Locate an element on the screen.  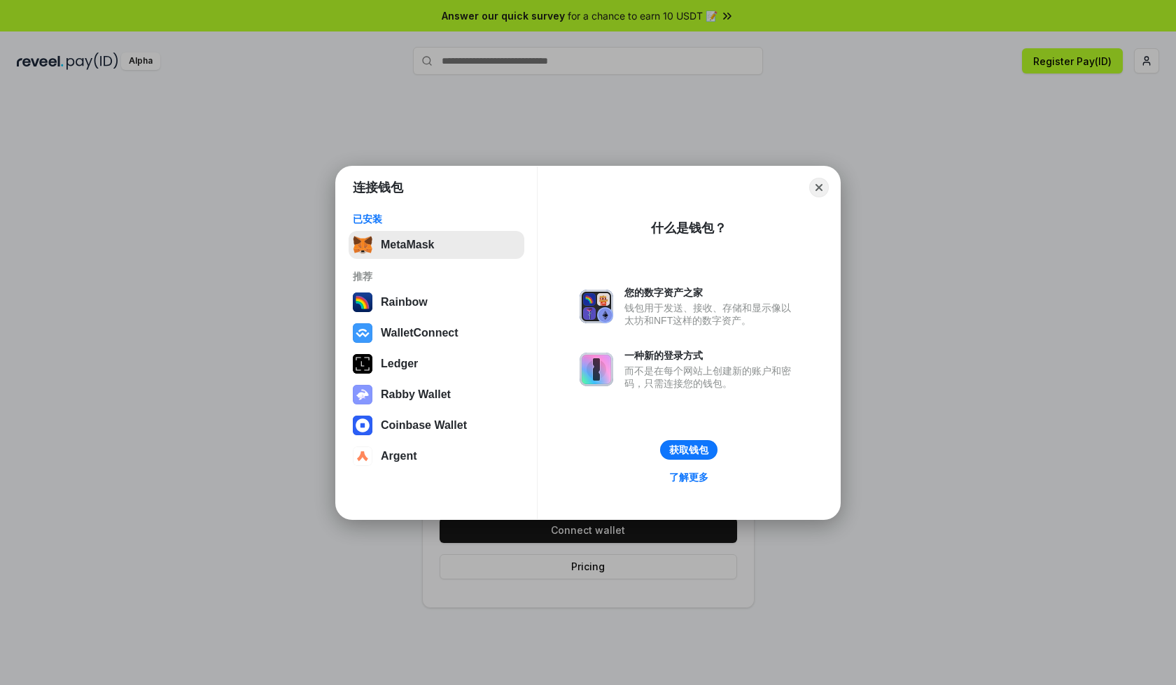
div: 一种新的登录方式 is located at coordinates (711, 356).